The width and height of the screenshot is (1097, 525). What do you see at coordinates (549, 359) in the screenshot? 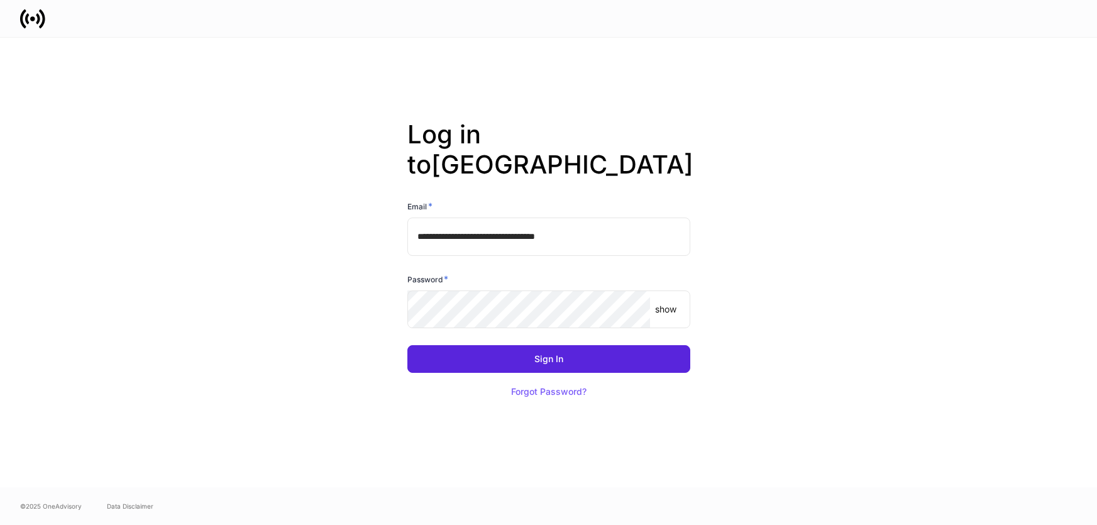
I see `div: Sign In` at bounding box center [549, 359].